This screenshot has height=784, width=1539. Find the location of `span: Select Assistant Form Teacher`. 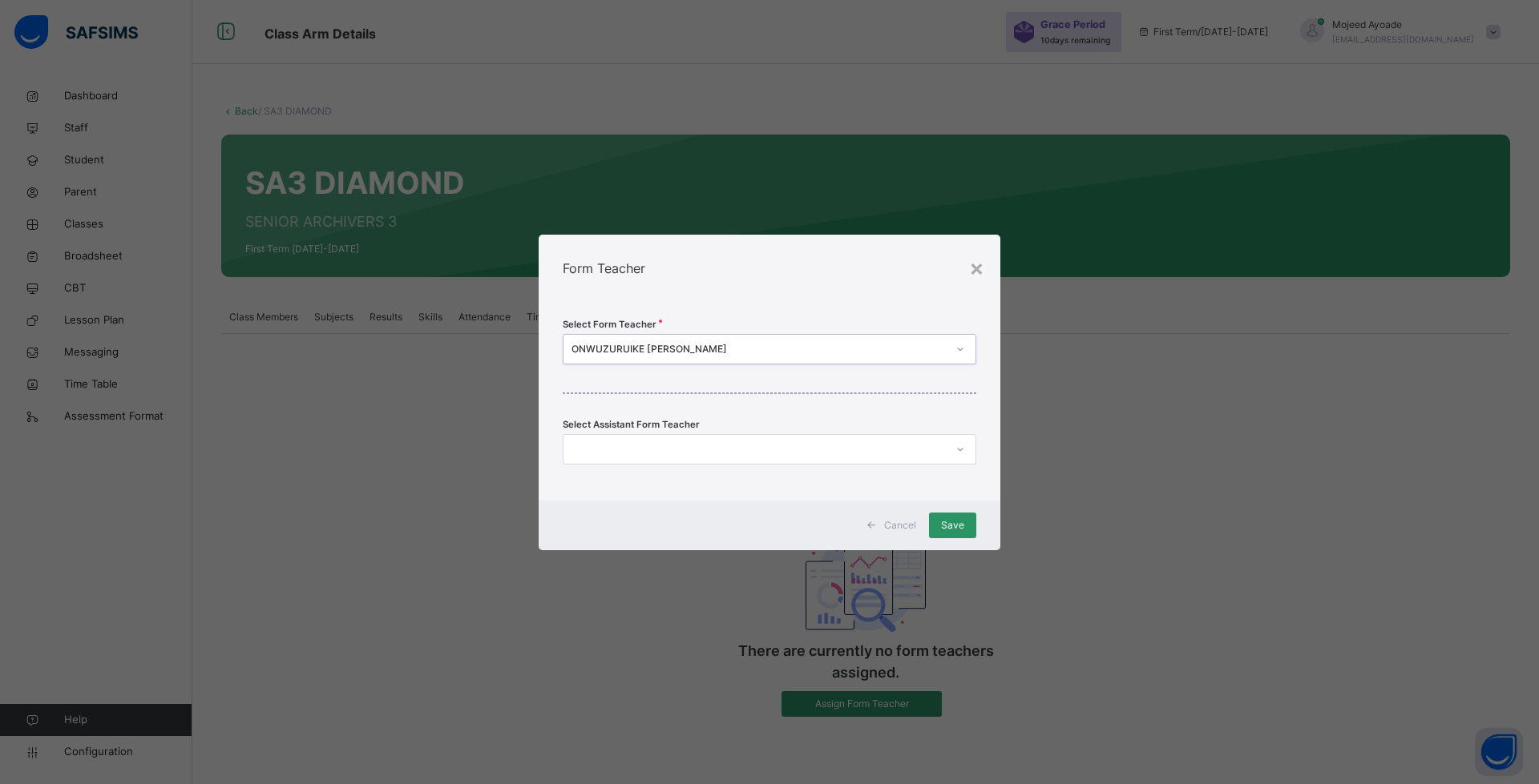

span: Select Assistant Form Teacher is located at coordinates (631, 425).